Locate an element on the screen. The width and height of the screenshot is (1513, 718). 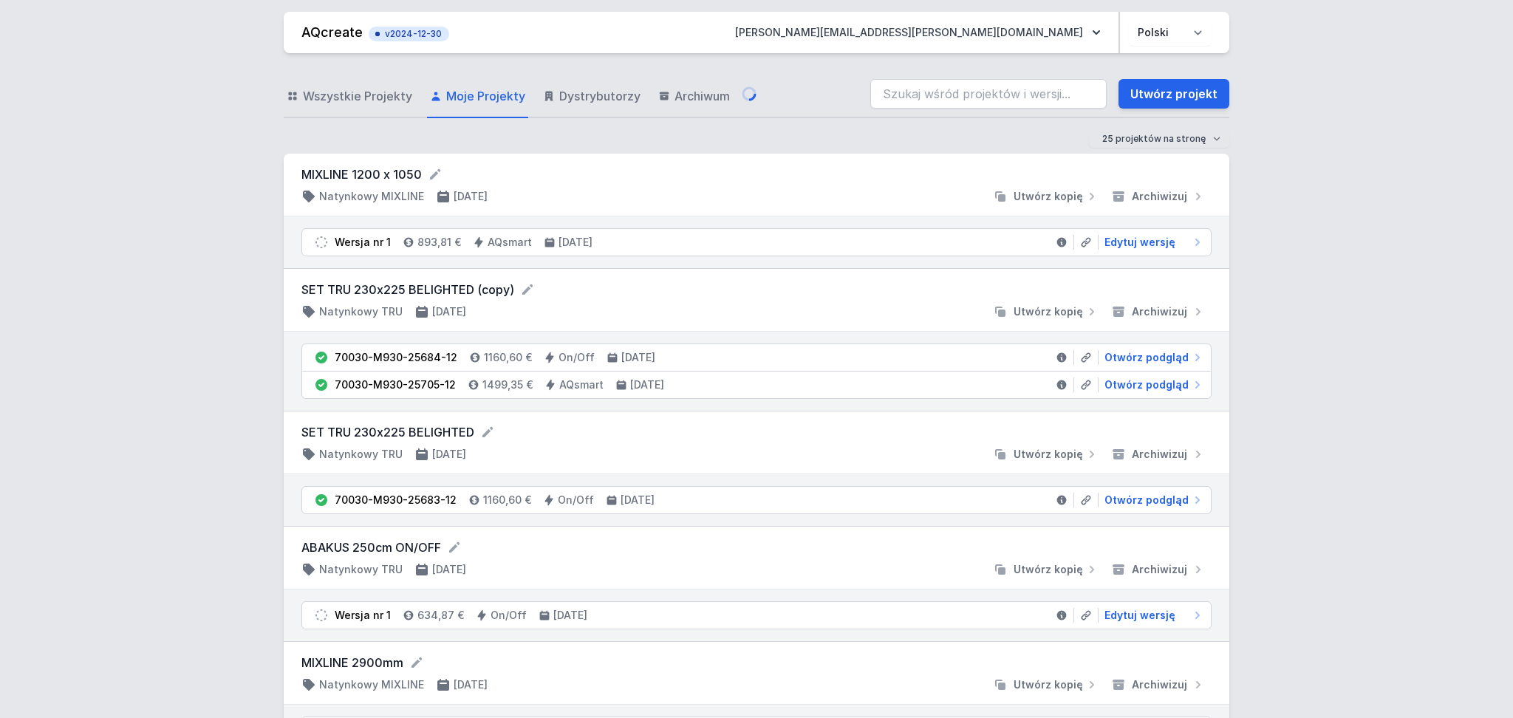
span: Dystrybutorzy is located at coordinates (600, 96).